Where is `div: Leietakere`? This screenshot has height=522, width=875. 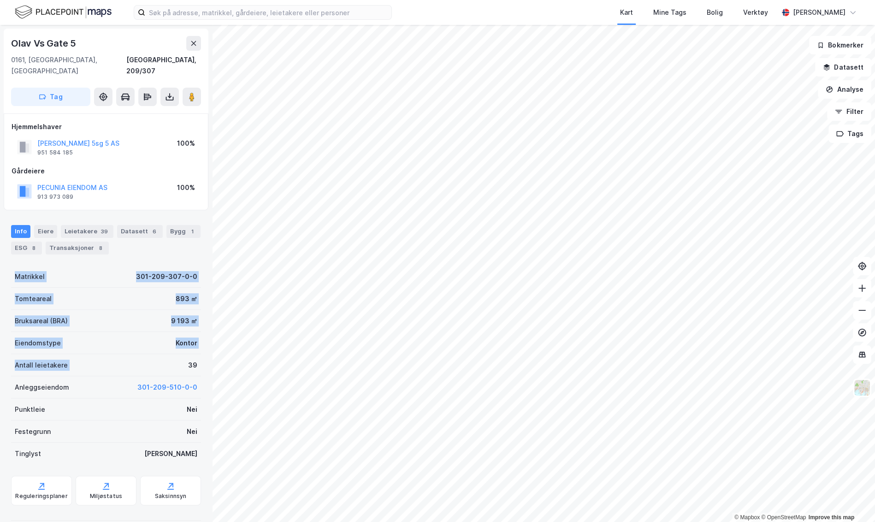 div: Leietakere is located at coordinates (87, 231).